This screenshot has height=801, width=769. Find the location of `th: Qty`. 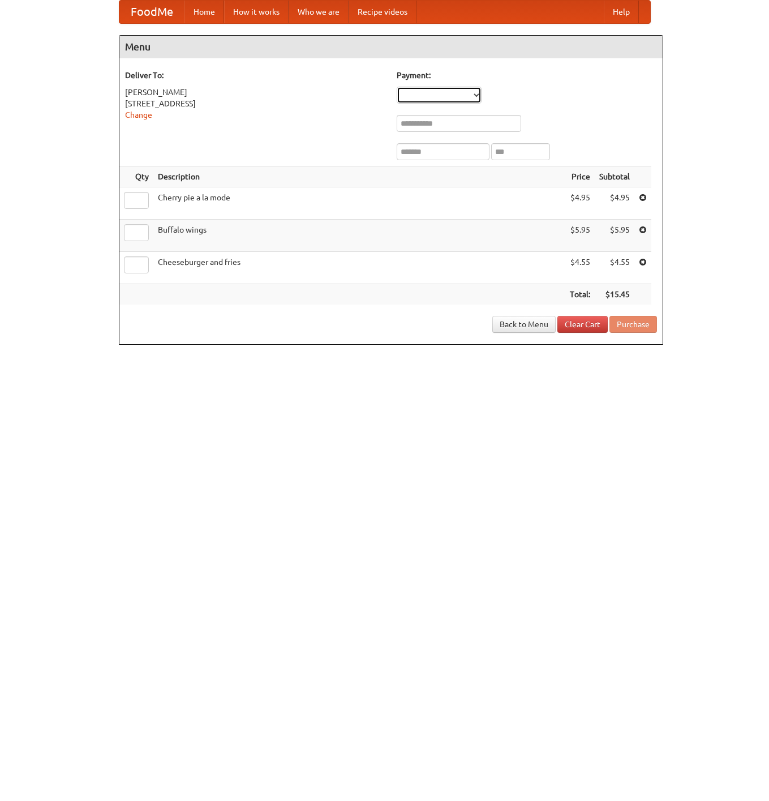

th: Qty is located at coordinates (136, 177).